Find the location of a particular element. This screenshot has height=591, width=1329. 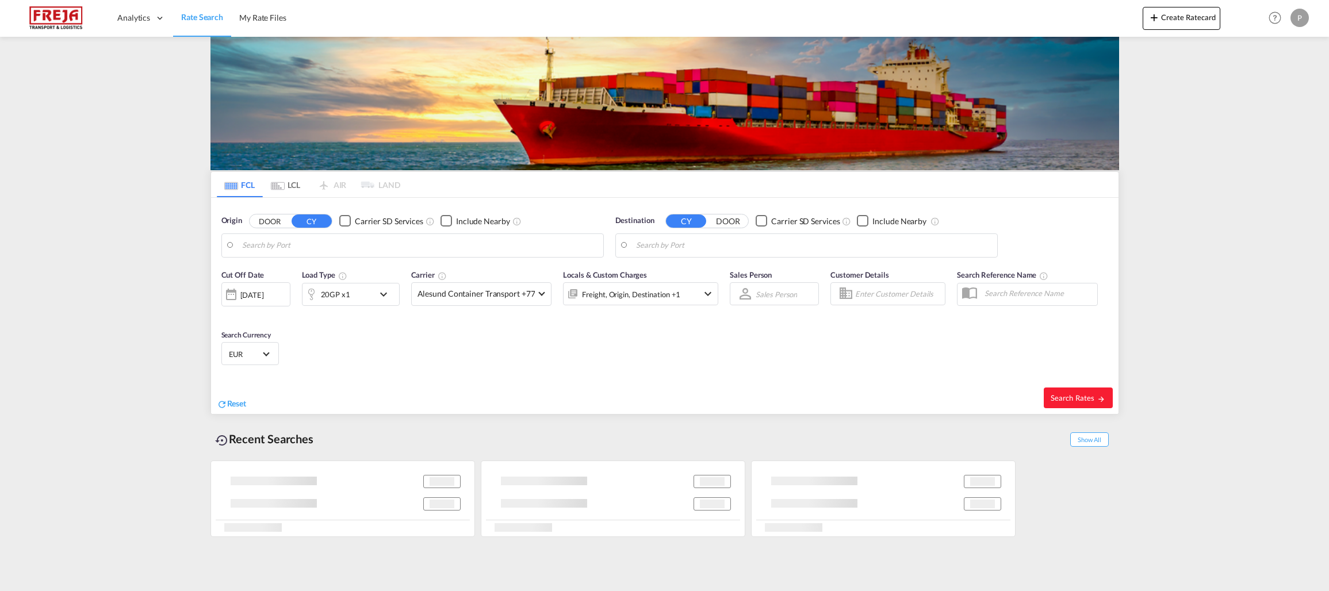

span: Sales Person is located at coordinates (750, 275).